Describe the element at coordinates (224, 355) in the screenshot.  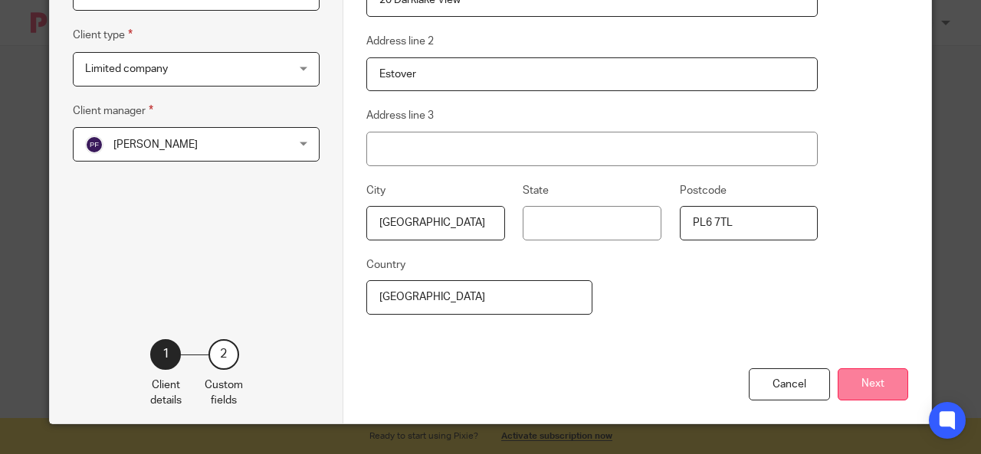
I see `div: 2` at that location.